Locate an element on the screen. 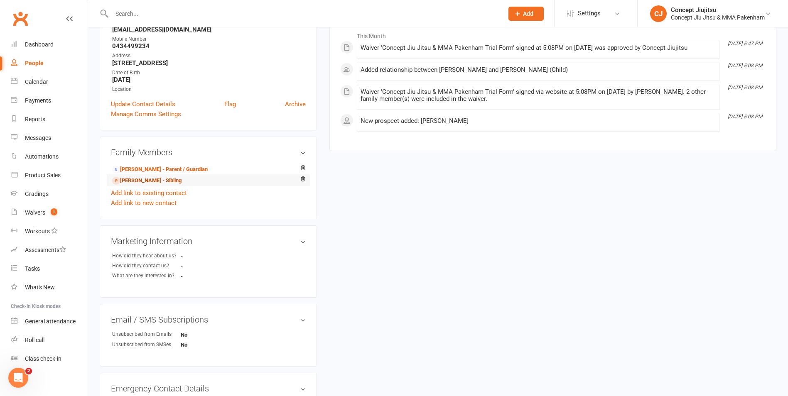  span: Settings is located at coordinates (589, 13).